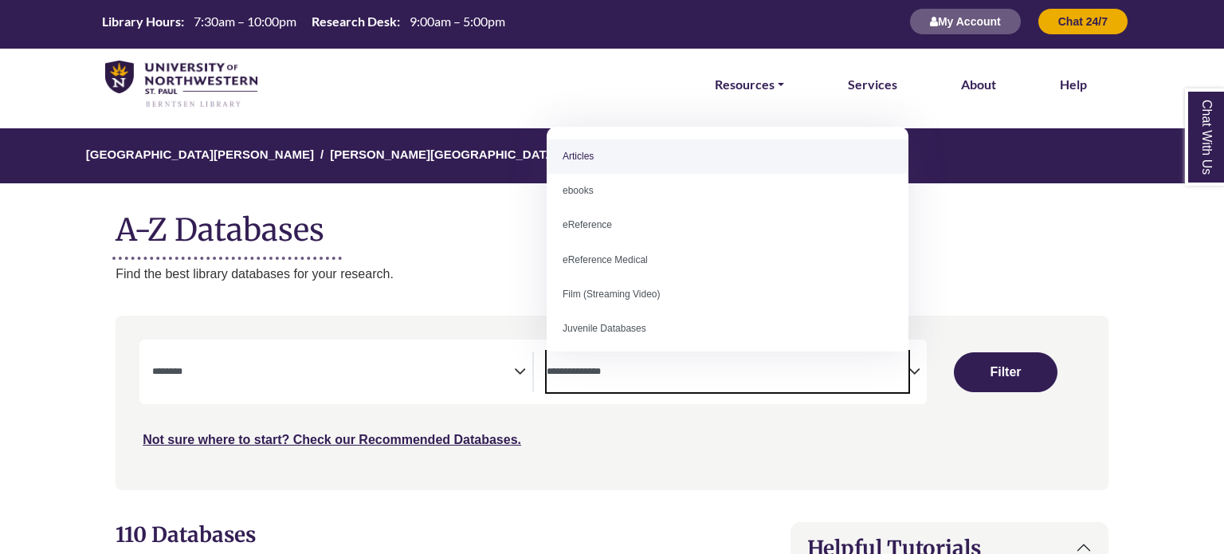  Describe the element at coordinates (728, 225) in the screenshot. I see `li: eReference` at that location.